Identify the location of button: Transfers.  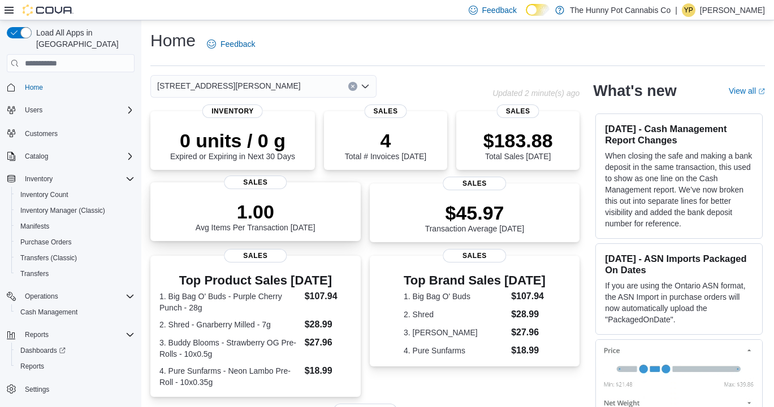
(75, 274).